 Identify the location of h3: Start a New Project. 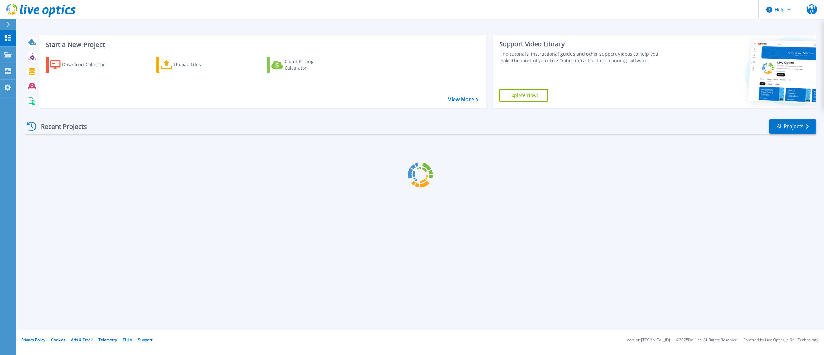
(262, 45).